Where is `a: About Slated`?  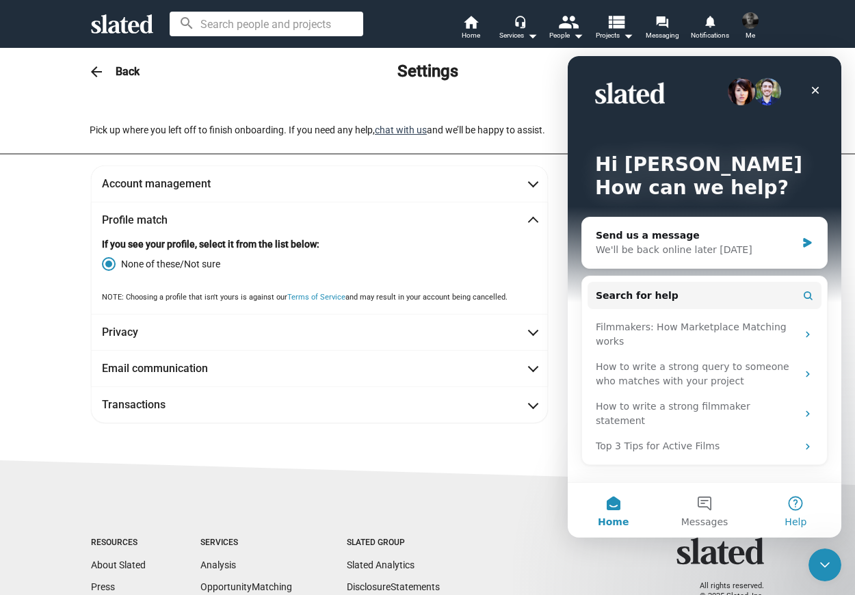
a: About Slated is located at coordinates (118, 565).